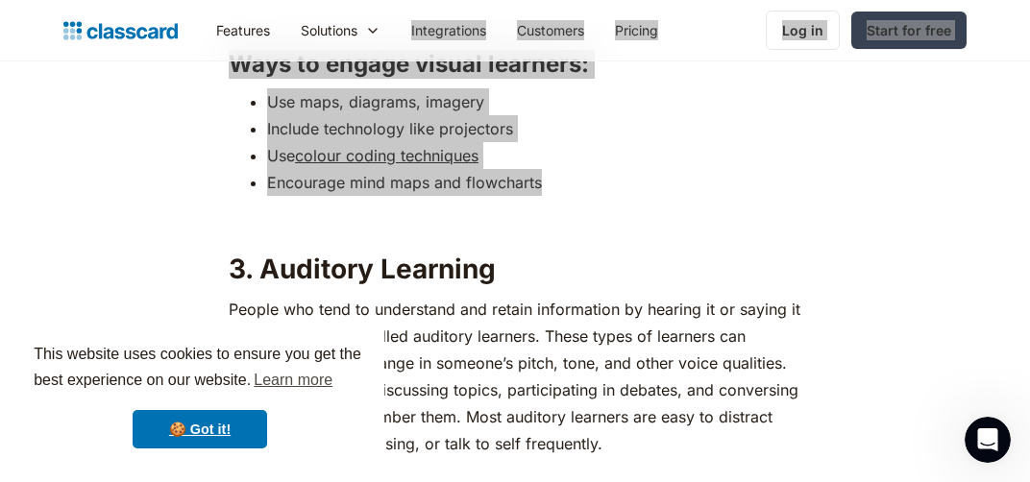 The image size is (1030, 482). I want to click on strong: 3. Auditory Learning, so click(362, 269).